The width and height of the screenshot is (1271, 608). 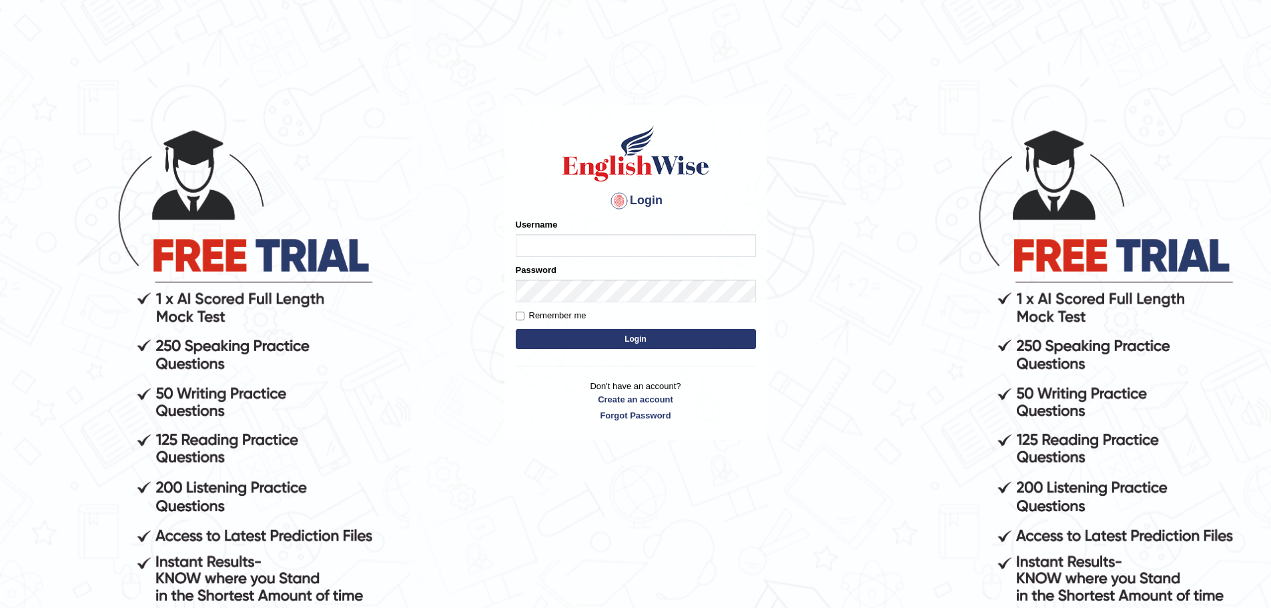 I want to click on h4: Login, so click(x=636, y=201).